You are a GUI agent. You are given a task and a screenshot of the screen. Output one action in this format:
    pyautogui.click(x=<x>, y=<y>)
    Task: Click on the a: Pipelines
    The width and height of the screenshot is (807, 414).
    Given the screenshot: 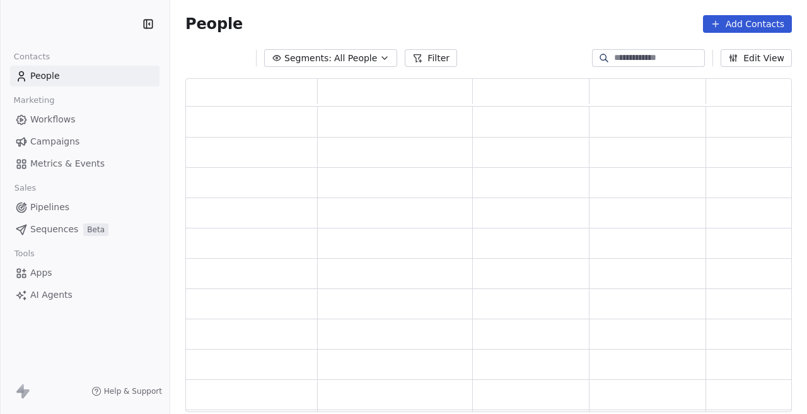 What is the action you would take?
    pyautogui.click(x=84, y=207)
    